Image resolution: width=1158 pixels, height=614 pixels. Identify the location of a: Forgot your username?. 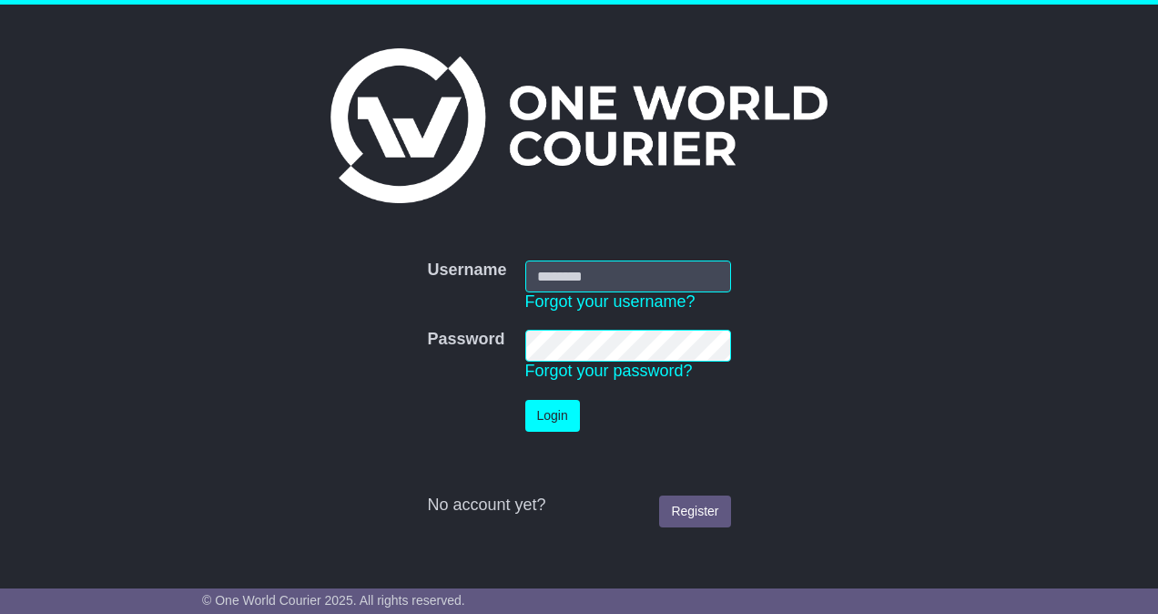
(610, 301).